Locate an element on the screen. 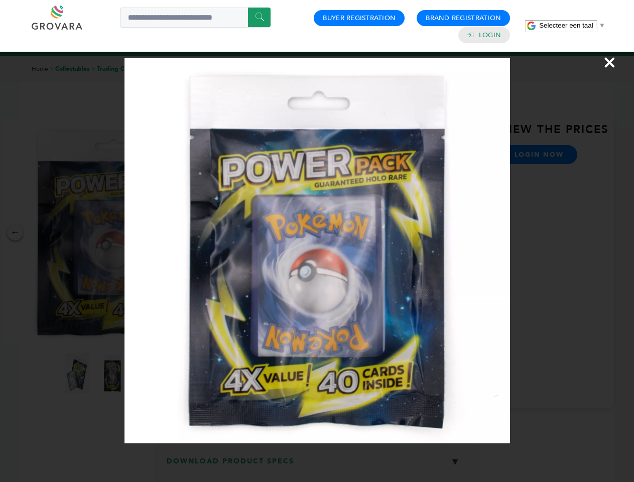 The width and height of the screenshot is (634, 482). a: Login is located at coordinates (490, 35).